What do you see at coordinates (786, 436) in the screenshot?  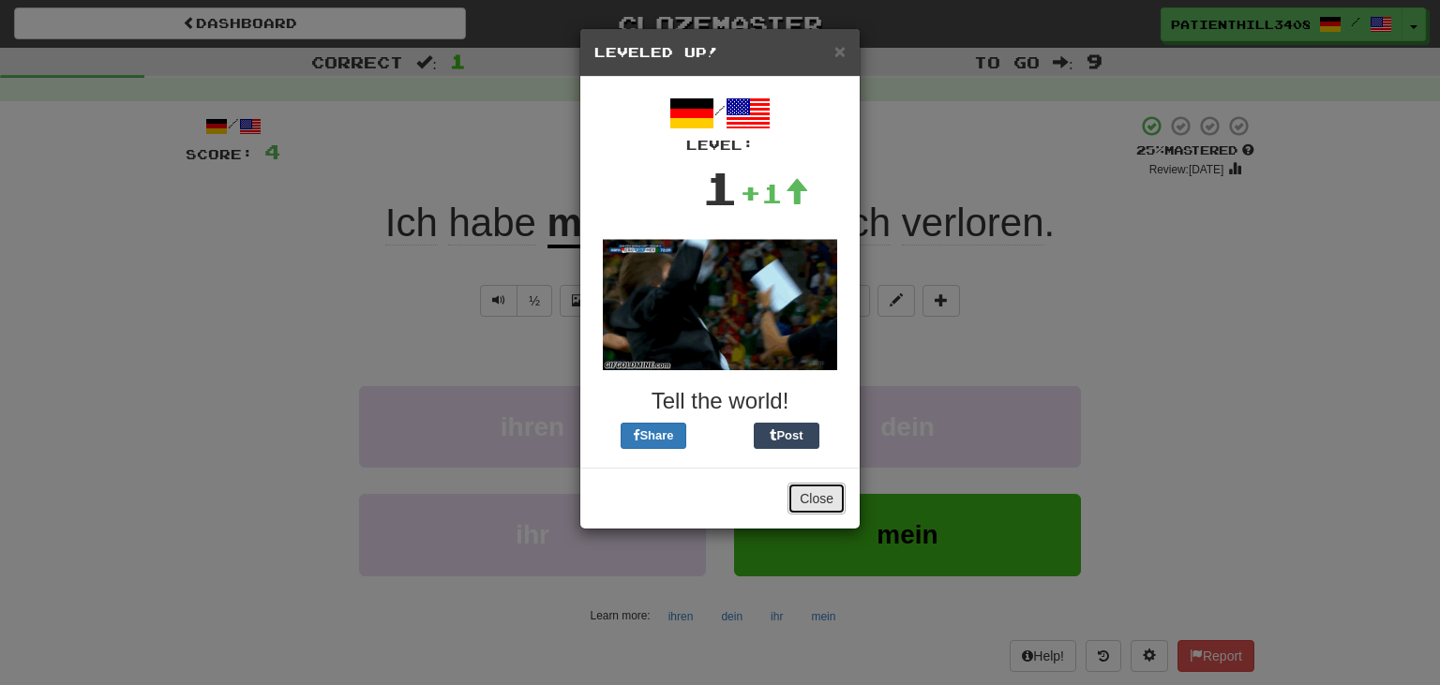 I see `button: Post` at bounding box center [786, 436].